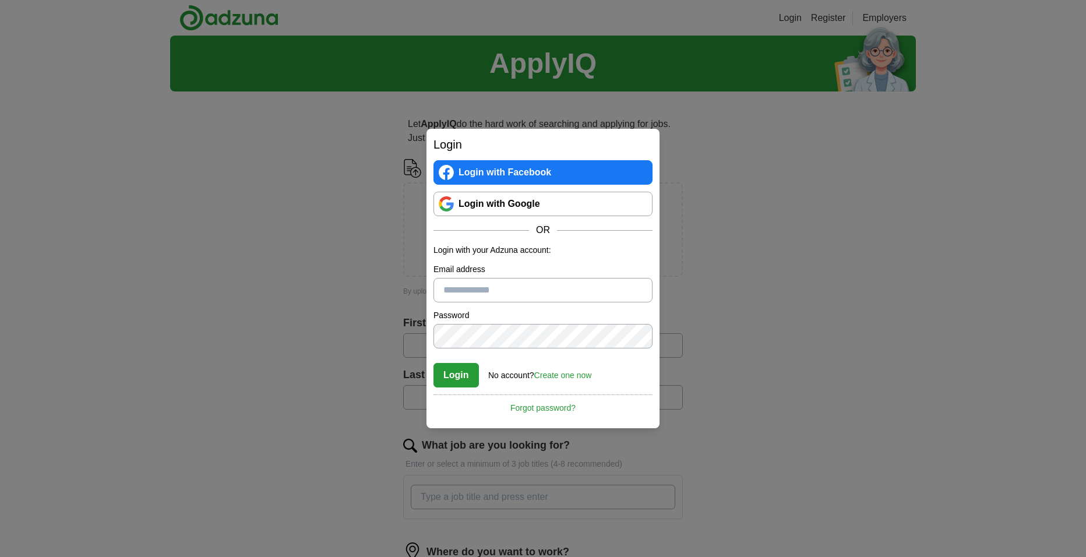  What do you see at coordinates (563, 375) in the screenshot?
I see `a: Create one now` at bounding box center [563, 375].